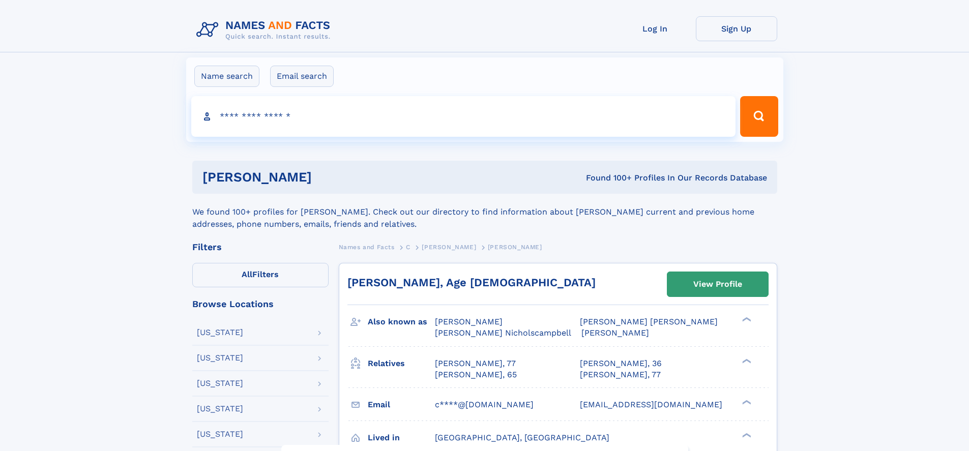 The height and width of the screenshot is (451, 969). Describe the element at coordinates (261, 247) in the screenshot. I see `div: Filters` at that location.